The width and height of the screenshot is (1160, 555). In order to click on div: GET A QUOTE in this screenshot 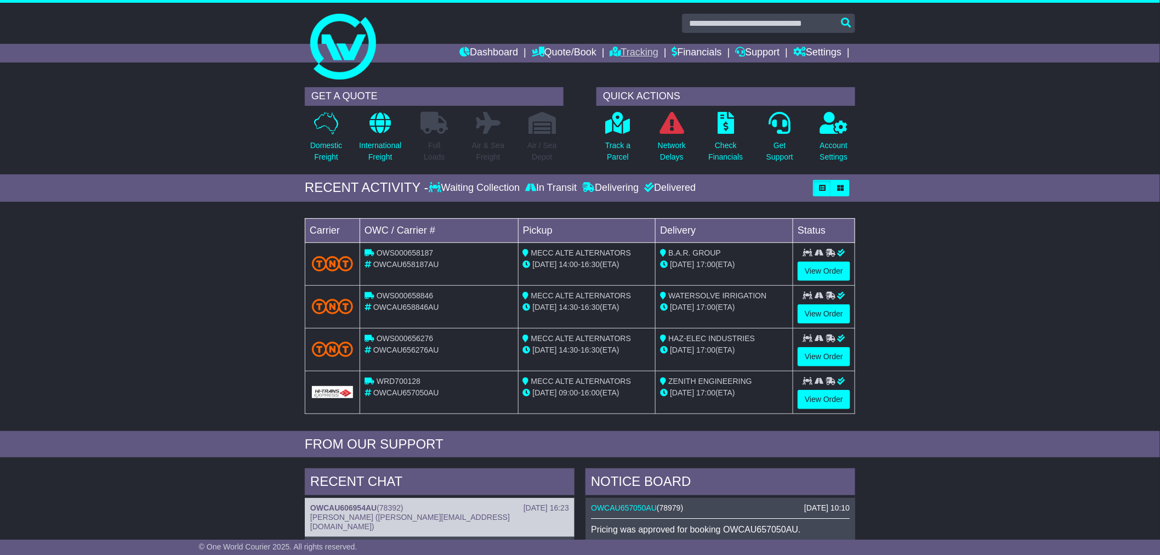, I will do `click(434, 96)`.